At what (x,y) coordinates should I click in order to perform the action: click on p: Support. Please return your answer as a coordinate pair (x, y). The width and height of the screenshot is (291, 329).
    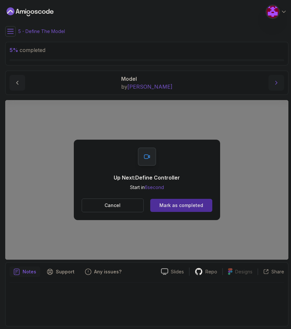
    Looking at the image, I should click on (65, 272).